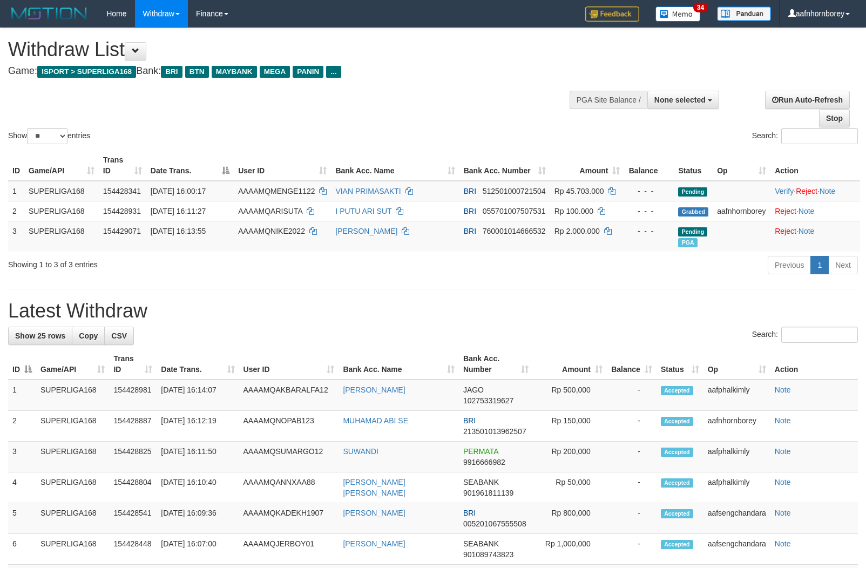 The height and width of the screenshot is (568, 866). Describe the element at coordinates (834, 118) in the screenshot. I see `a: Stop` at that location.